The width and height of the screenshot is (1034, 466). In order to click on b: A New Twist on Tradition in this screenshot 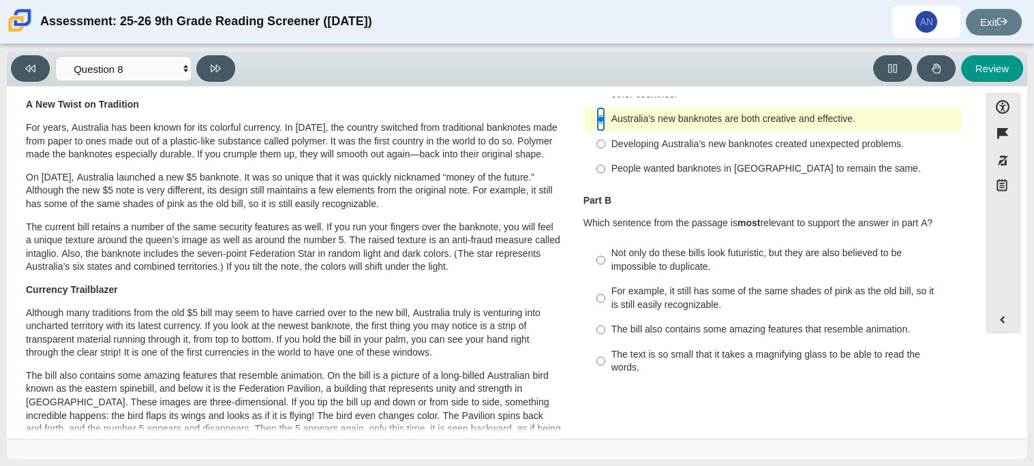, I will do `click(82, 104)`.